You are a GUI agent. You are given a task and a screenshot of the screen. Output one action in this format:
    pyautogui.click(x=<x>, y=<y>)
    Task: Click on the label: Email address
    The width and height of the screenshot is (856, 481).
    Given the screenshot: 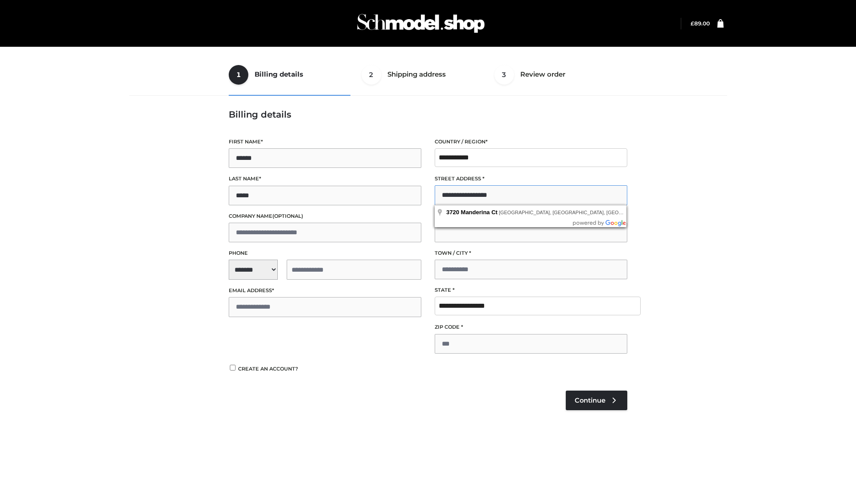 What is the action you would take?
    pyautogui.click(x=325, y=291)
    